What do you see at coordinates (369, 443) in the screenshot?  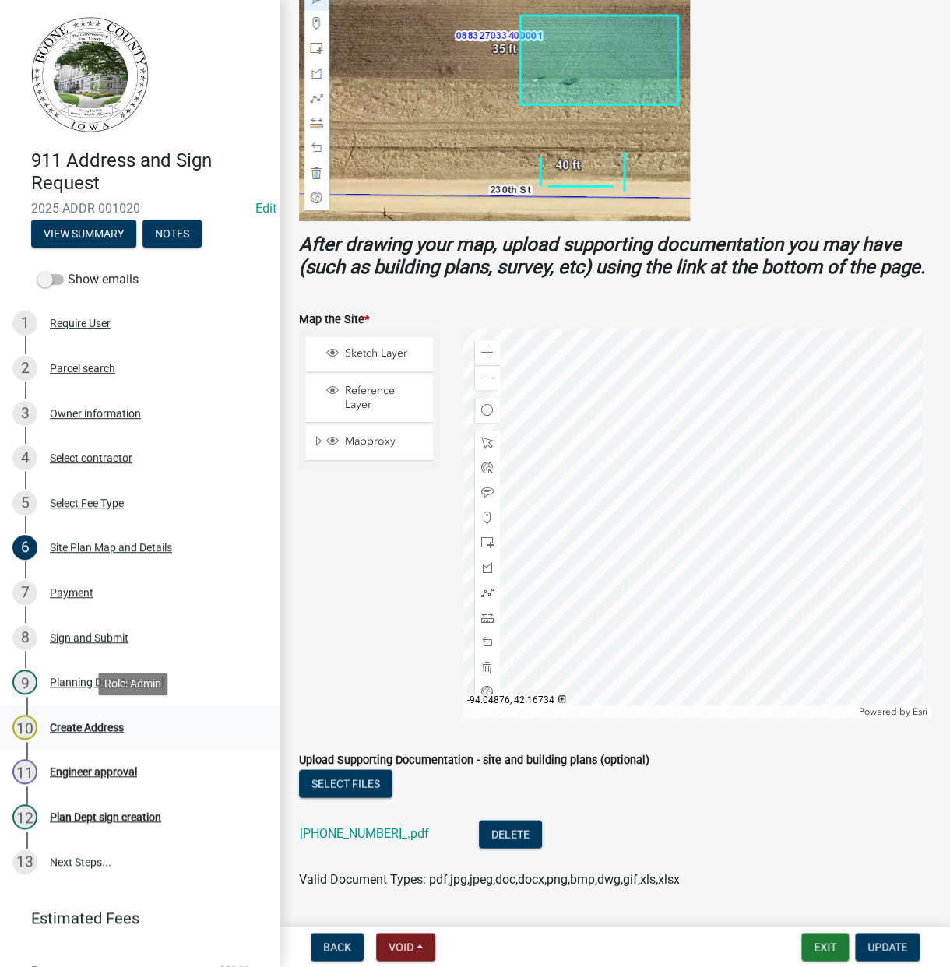 I see `li: Mapproxy` at bounding box center [369, 443].